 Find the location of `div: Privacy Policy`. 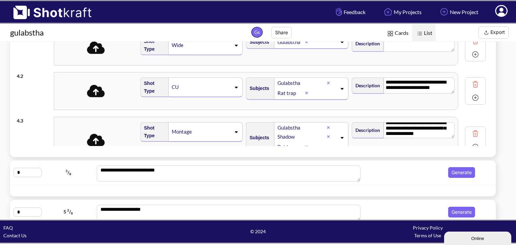

div: Privacy Policy is located at coordinates (428, 228).